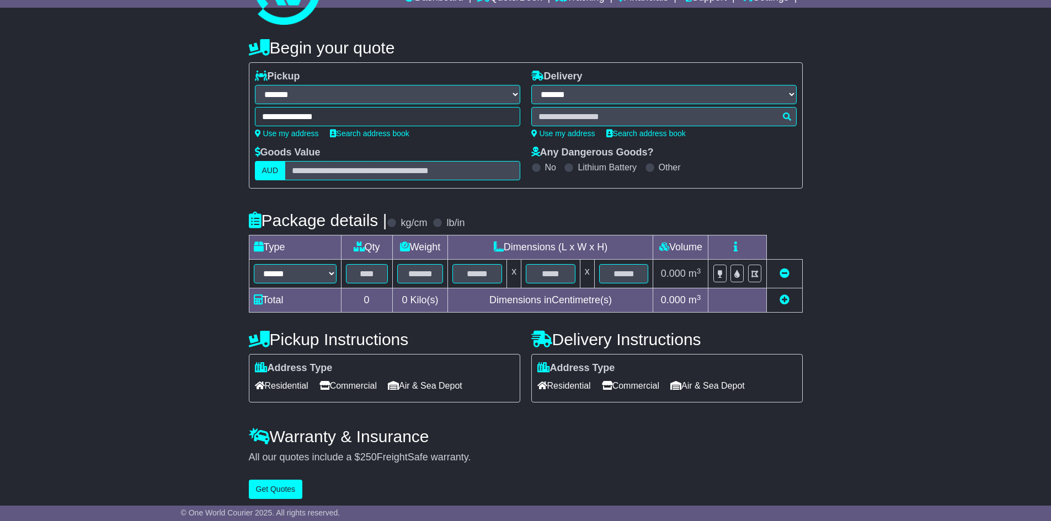 The image size is (1051, 521). I want to click on label: Pickup, so click(278, 77).